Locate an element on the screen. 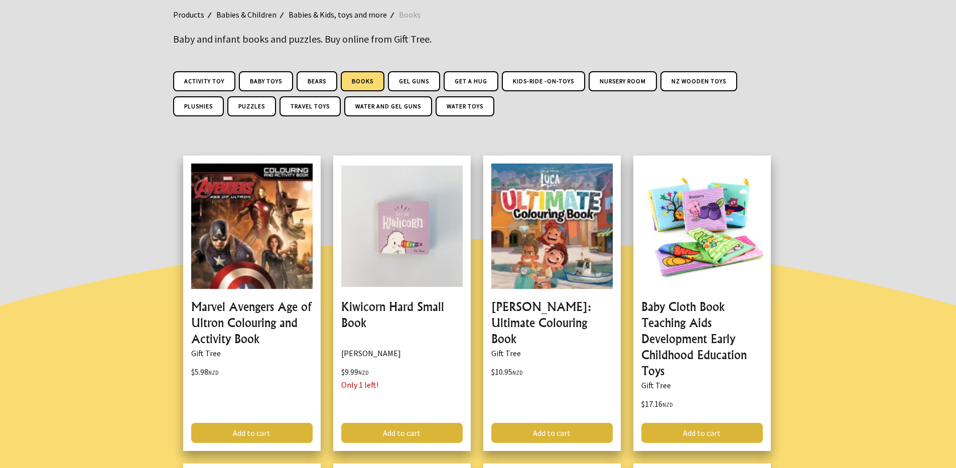 This screenshot has width=956, height=468. a: NZ Wooden Toys is located at coordinates (699, 81).